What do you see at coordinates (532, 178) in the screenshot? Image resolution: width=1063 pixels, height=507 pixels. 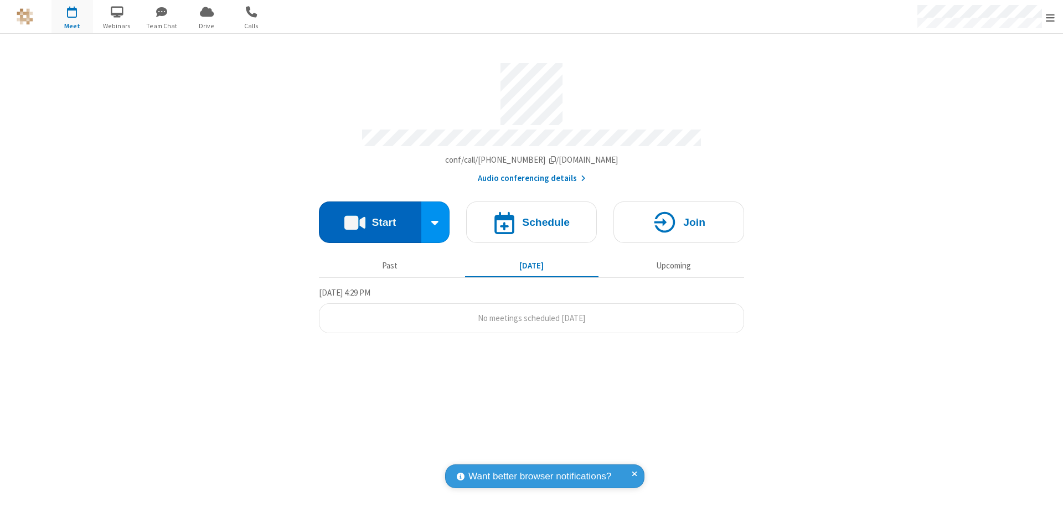 I see `button: Audio conferencing details` at bounding box center [532, 178].